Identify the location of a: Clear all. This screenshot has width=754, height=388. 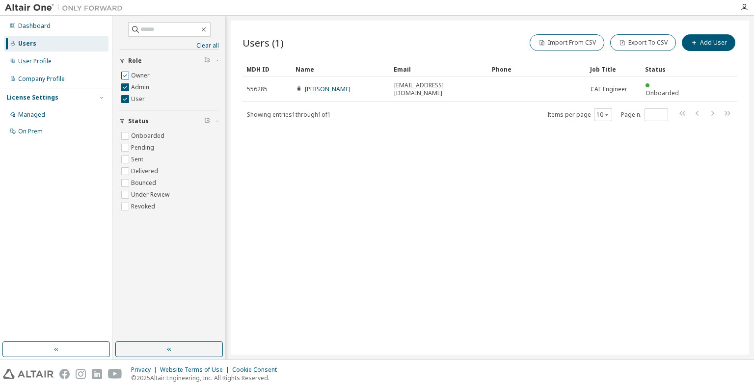
(169, 46).